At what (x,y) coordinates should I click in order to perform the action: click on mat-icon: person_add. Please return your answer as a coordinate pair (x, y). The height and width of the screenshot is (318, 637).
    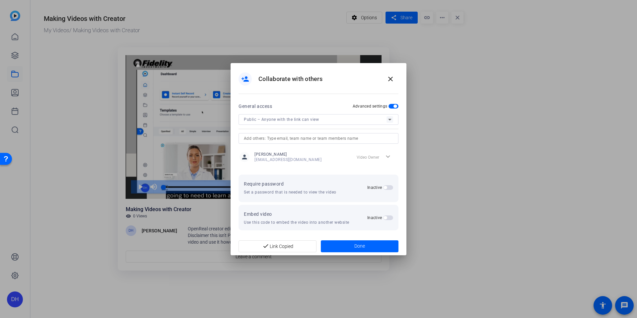
    Looking at the image, I should click on (245, 79).